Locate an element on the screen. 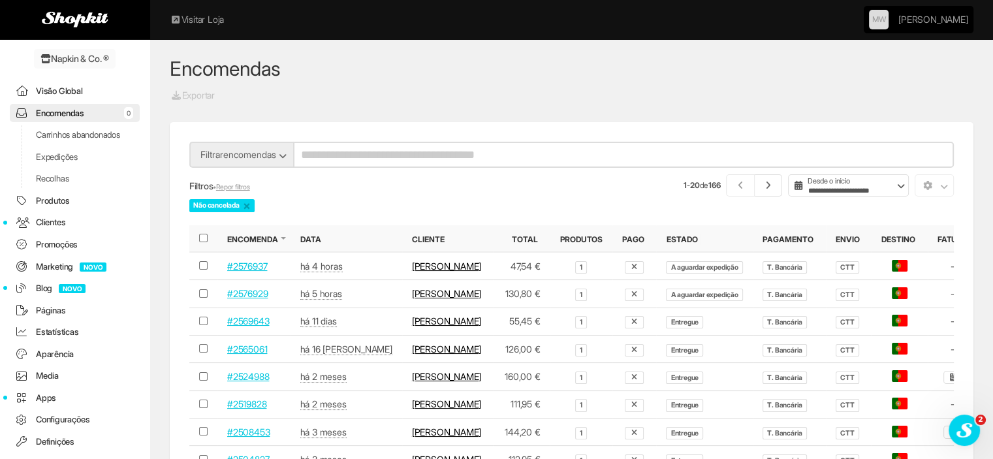 The width and height of the screenshot is (993, 459). a: Exportar is located at coordinates (193, 95).